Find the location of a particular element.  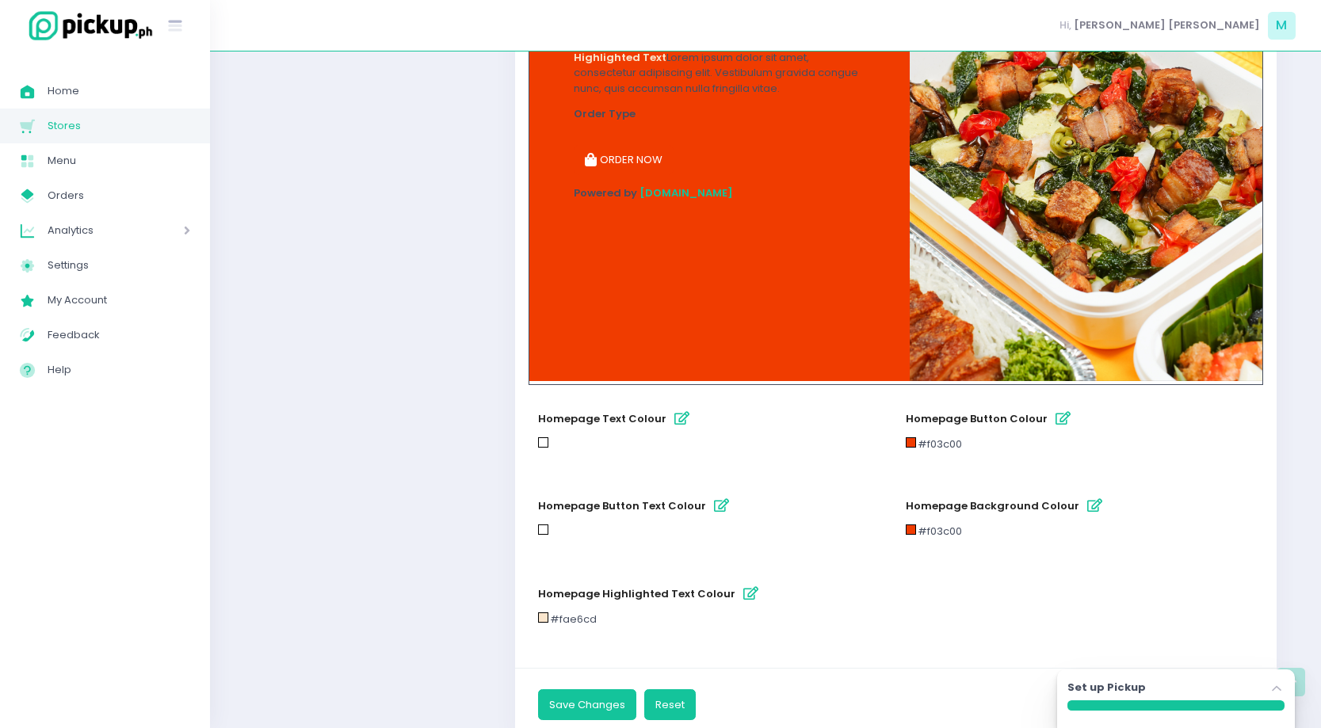

button: homepage highlighted text colour is located at coordinates (750, 593).